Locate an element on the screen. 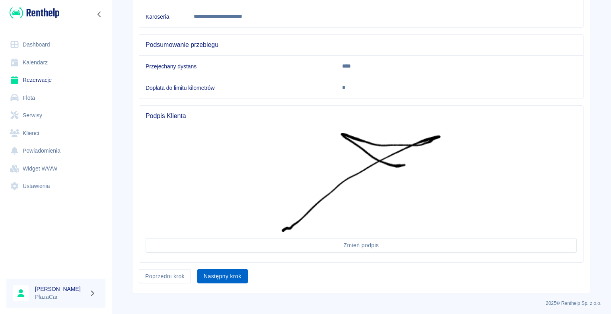  a: Renthelp logo is located at coordinates (33, 13).